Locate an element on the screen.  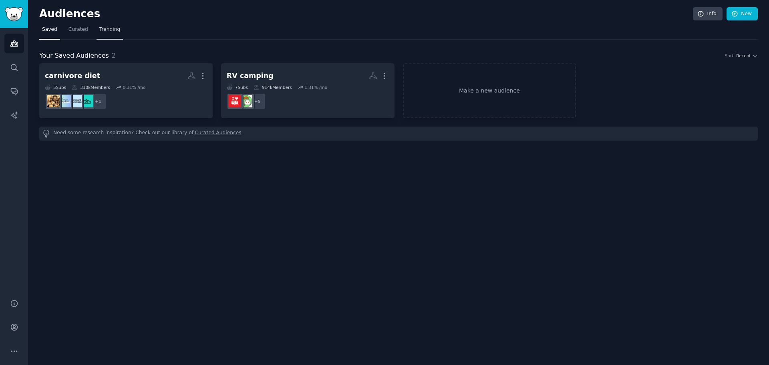
h2: Audiences is located at coordinates (366, 14).